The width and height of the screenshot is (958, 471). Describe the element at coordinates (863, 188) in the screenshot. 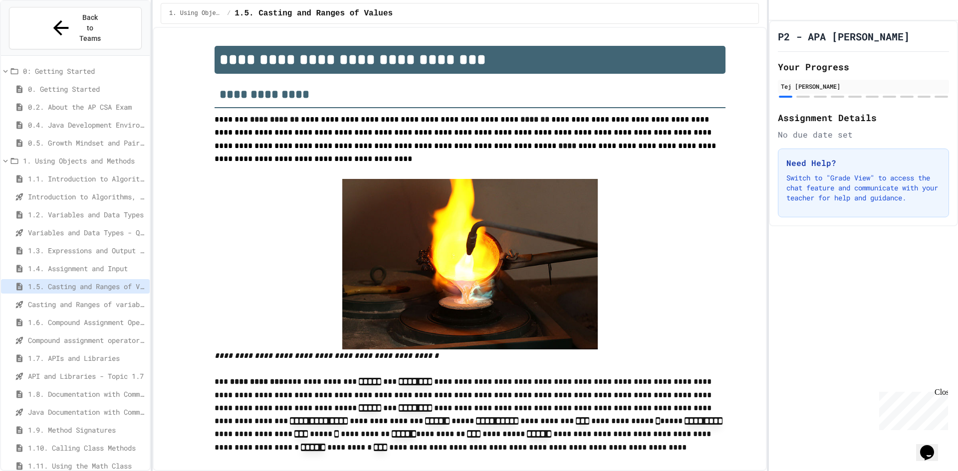

I see `p: Switch to "Grade View" to access the chat feature and communicate with your teacher for help and ...` at that location.